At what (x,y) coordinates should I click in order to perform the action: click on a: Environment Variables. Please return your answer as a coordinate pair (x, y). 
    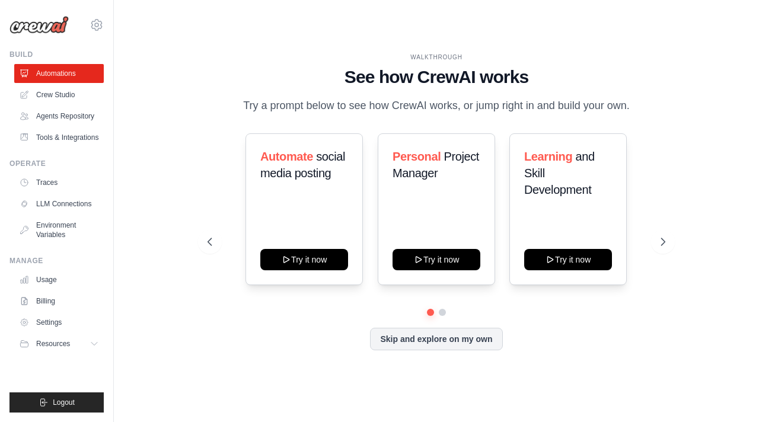
    Looking at the image, I should click on (59, 230).